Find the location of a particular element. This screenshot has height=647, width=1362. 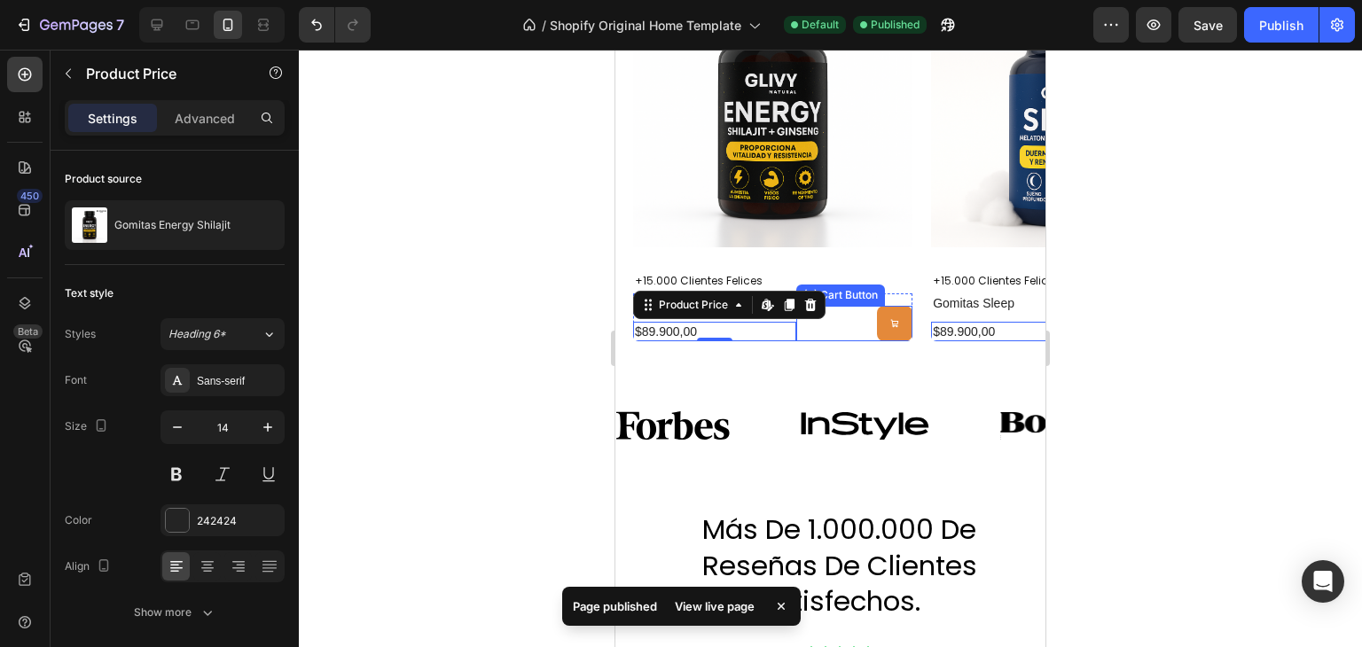

div: 242424 is located at coordinates (238, 521).